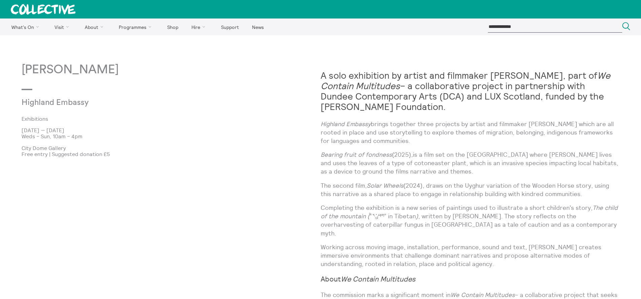 This screenshot has height=299, width=641. Describe the element at coordinates (171, 148) in the screenshot. I see `p: City Dome Gallery` at that location.